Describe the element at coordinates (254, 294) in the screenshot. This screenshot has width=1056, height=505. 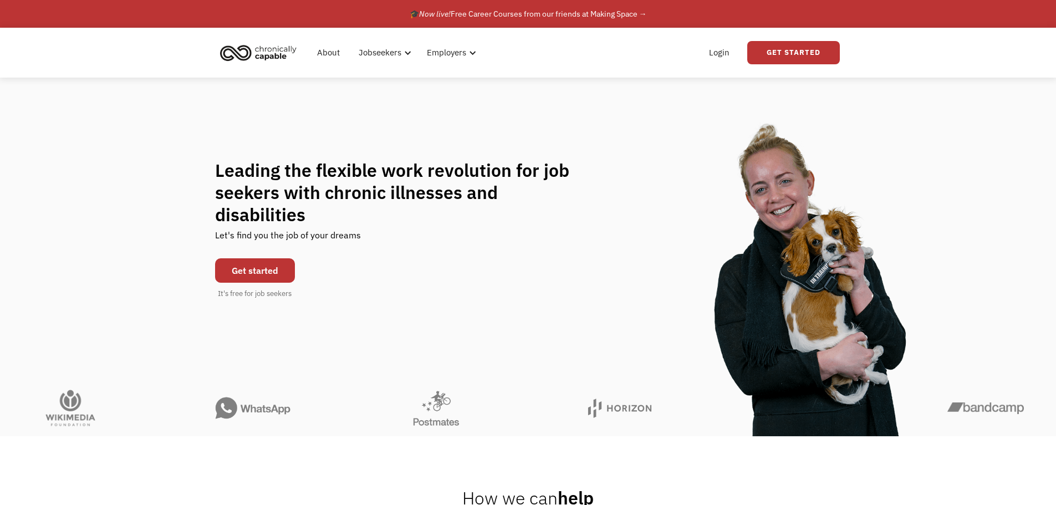
I see `div: It's free for job seekers` at that location.